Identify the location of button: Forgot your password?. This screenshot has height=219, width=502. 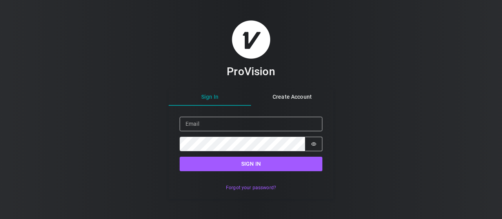
(251, 188).